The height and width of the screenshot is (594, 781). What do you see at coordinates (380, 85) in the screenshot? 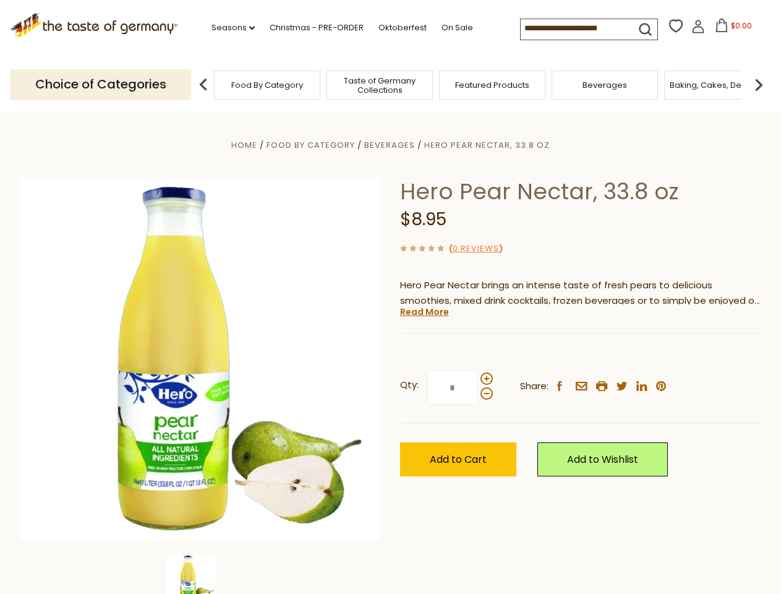
I see `span: Taste of Germany Collections` at bounding box center [380, 85].